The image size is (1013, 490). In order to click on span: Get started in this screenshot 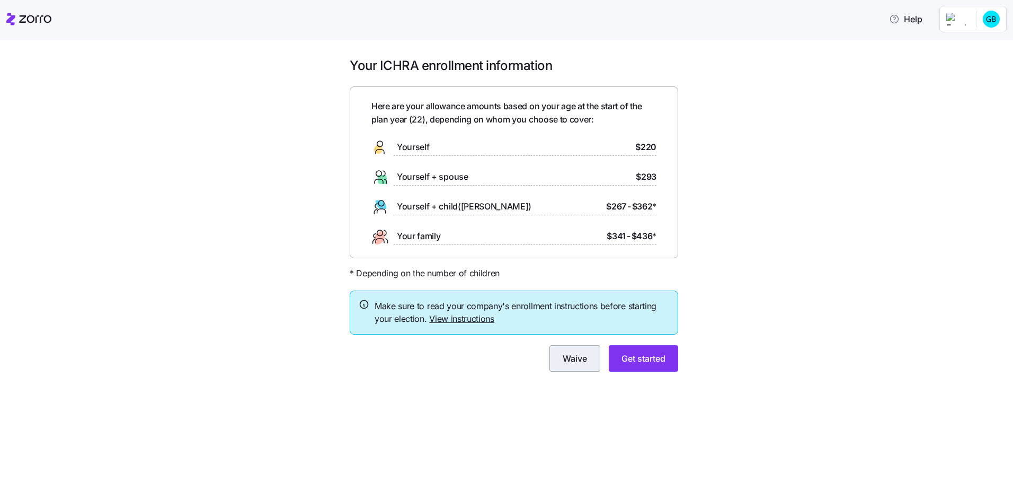, I will do `click(643, 358)`.